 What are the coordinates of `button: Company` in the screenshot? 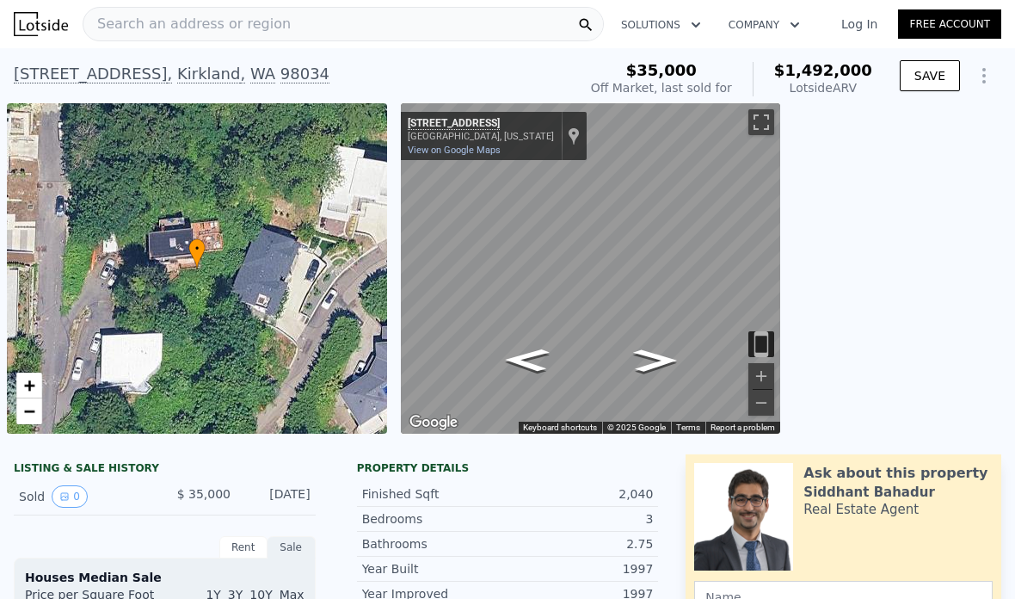 It's located at (764, 25).